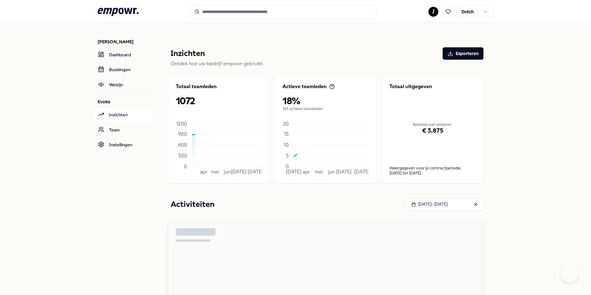 Image resolution: width=591 pixels, height=295 pixels. I want to click on p: 1072, so click(219, 101).